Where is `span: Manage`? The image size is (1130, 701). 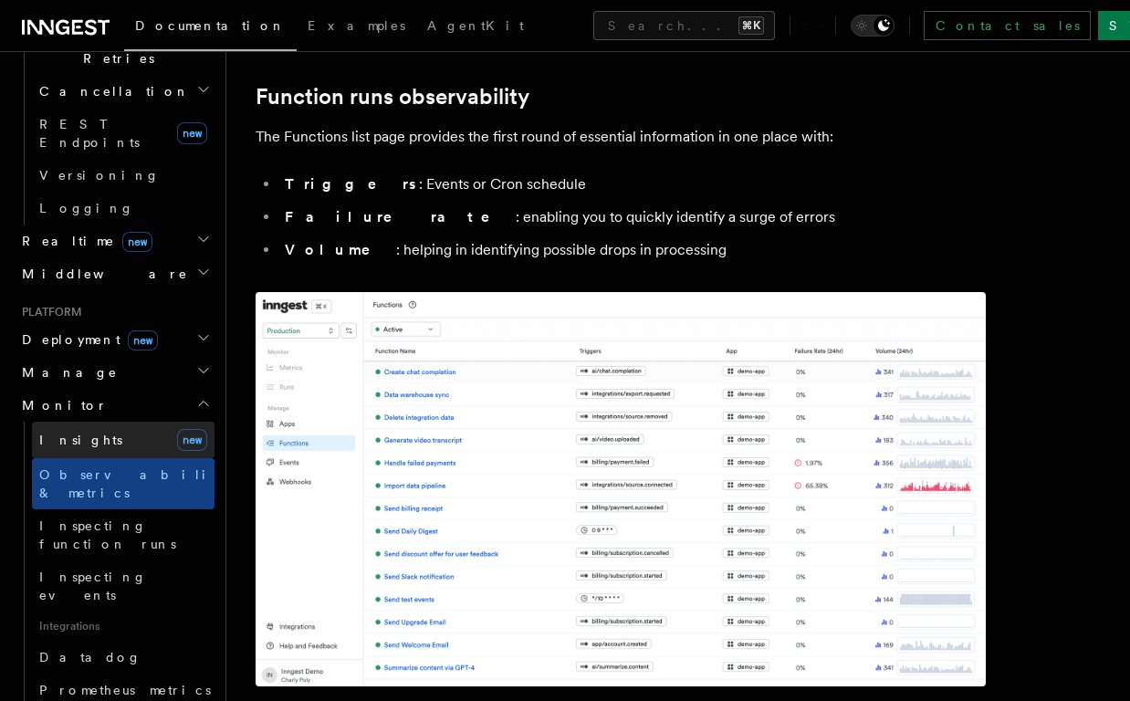
span: Manage is located at coordinates (66, 372).